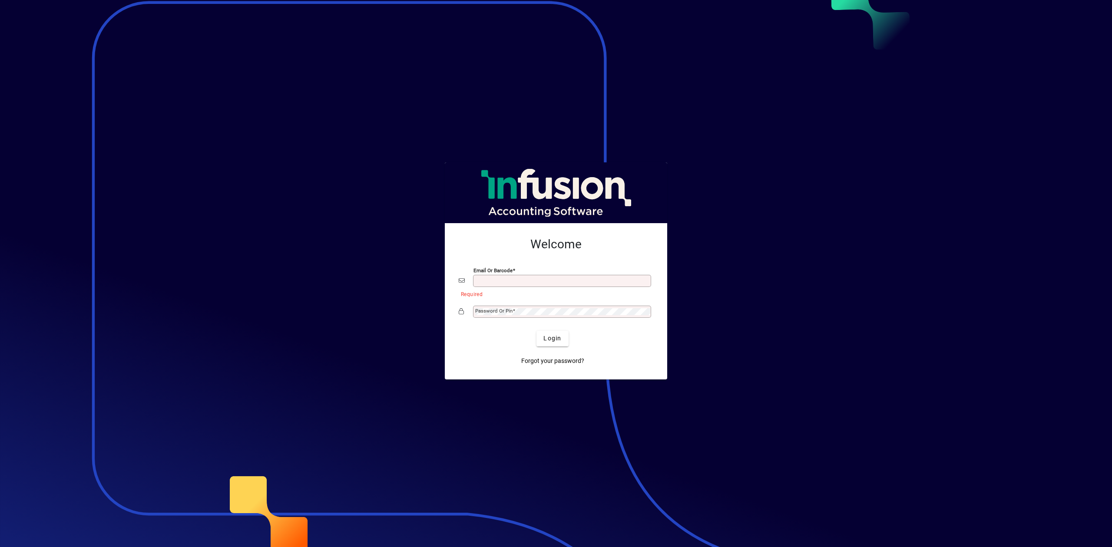  Describe the element at coordinates (553, 361) in the screenshot. I see `span: Forgot your password?` at that location.